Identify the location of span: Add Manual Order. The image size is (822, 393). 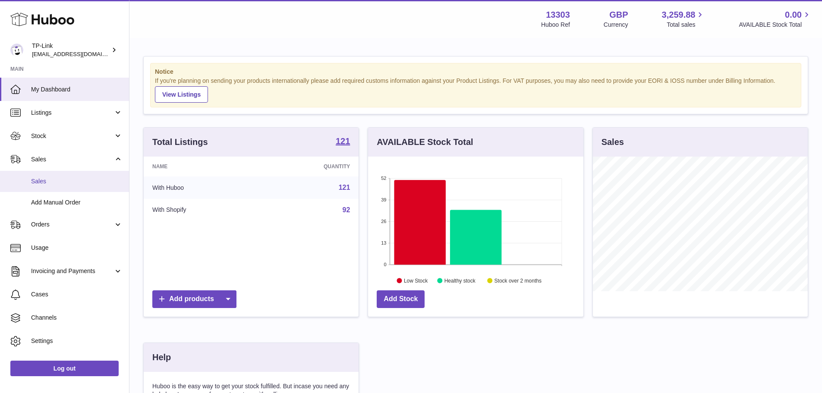
(77, 202).